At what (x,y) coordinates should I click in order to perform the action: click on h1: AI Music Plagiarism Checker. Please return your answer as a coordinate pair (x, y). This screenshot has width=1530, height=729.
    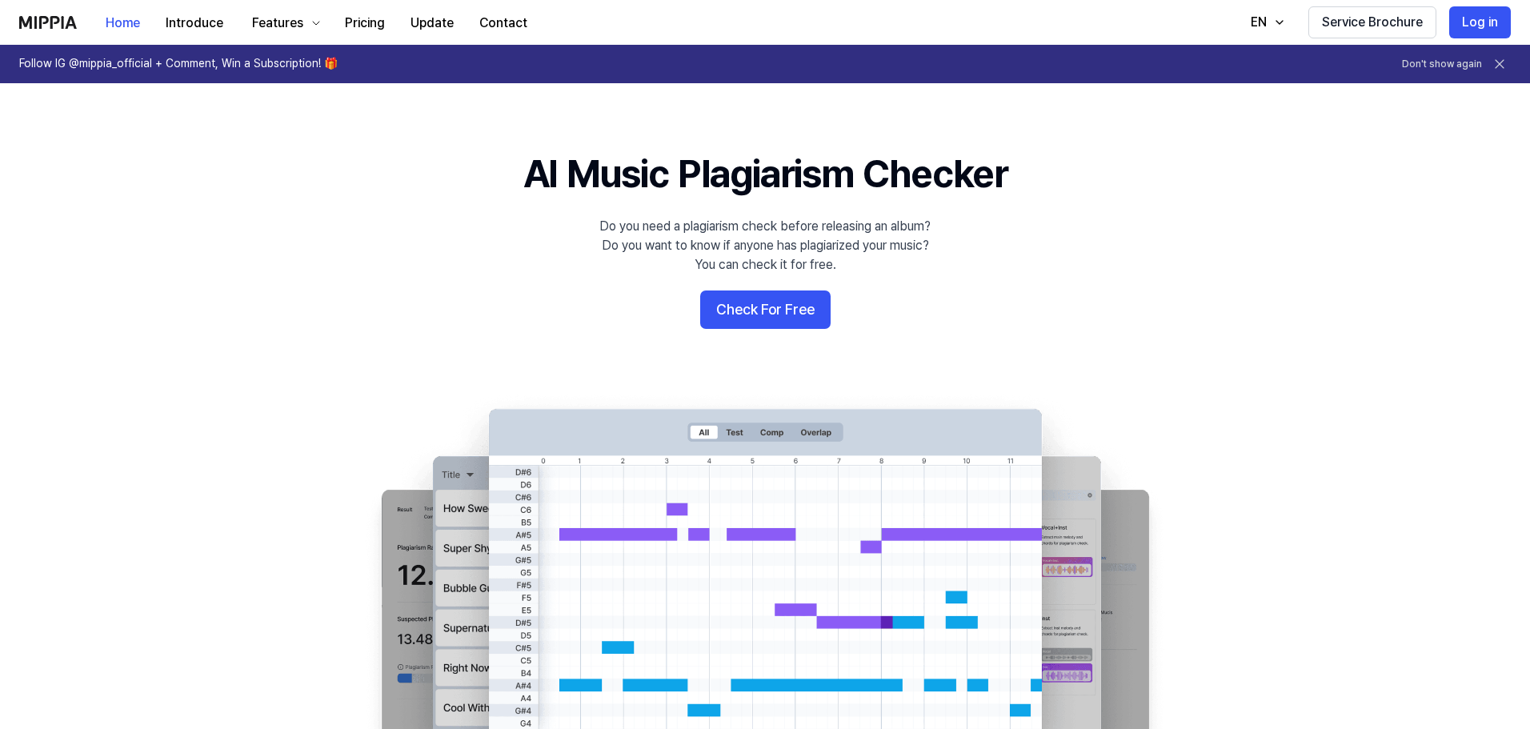
    Looking at the image, I should click on (765, 174).